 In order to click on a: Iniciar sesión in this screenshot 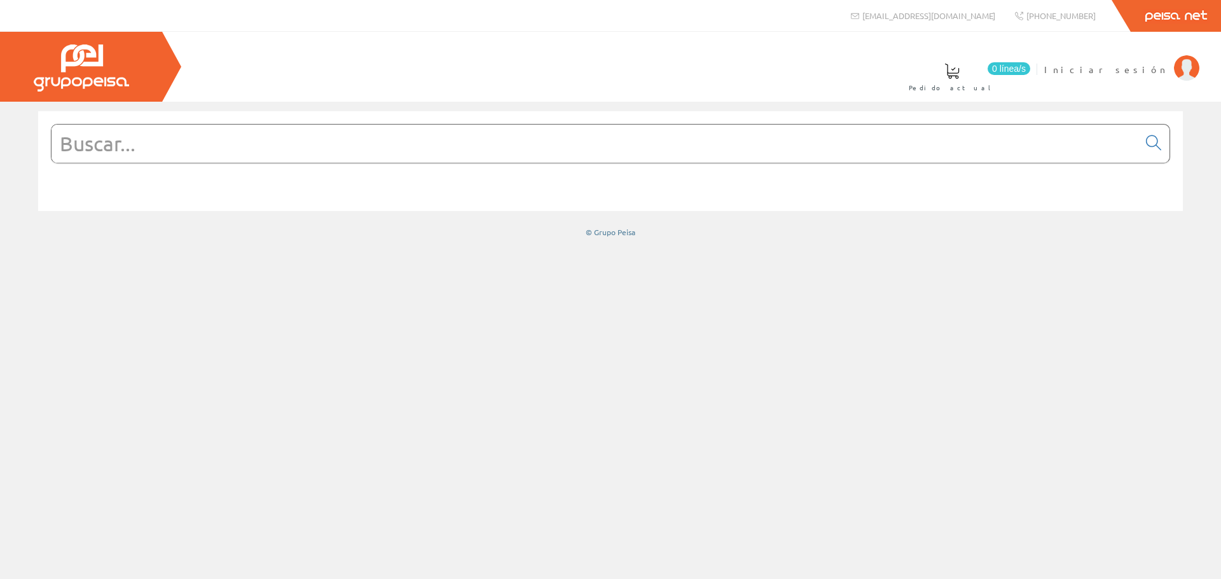, I will do `click(1122, 59)`.